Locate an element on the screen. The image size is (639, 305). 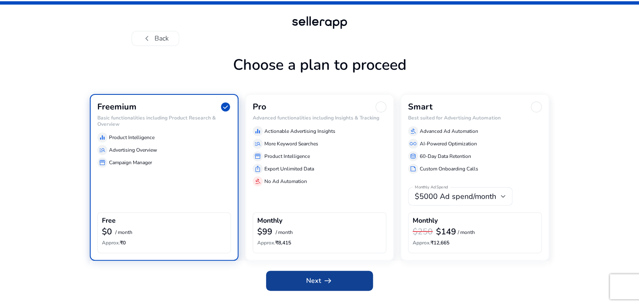
b: $99 is located at coordinates (265, 231).